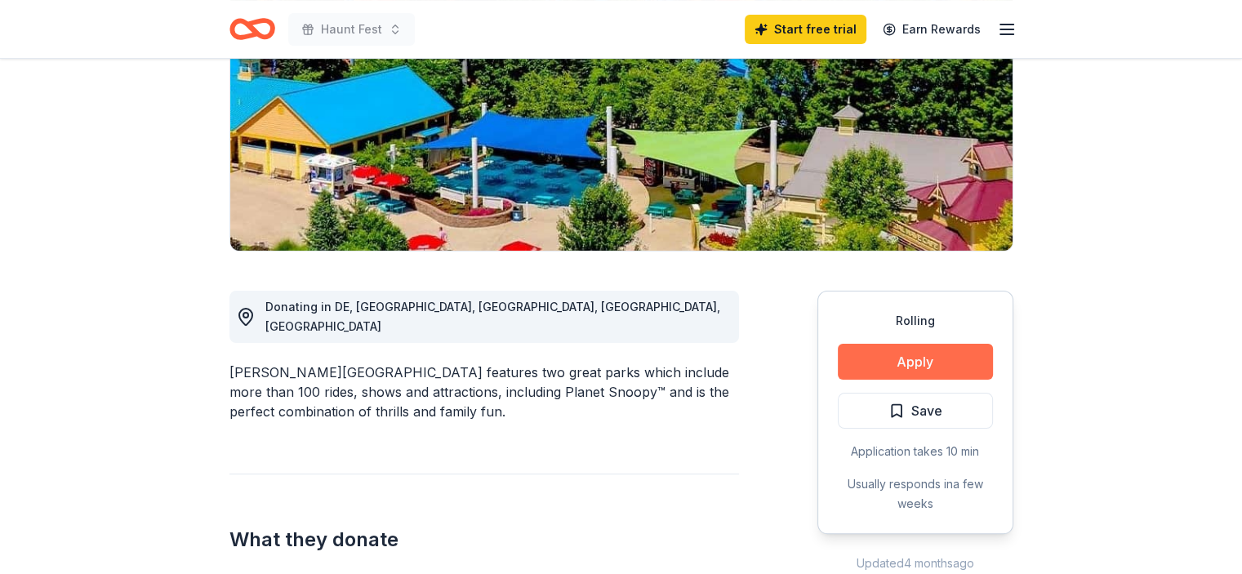 The image size is (1242, 574). I want to click on a: Earn Rewards, so click(932, 29).